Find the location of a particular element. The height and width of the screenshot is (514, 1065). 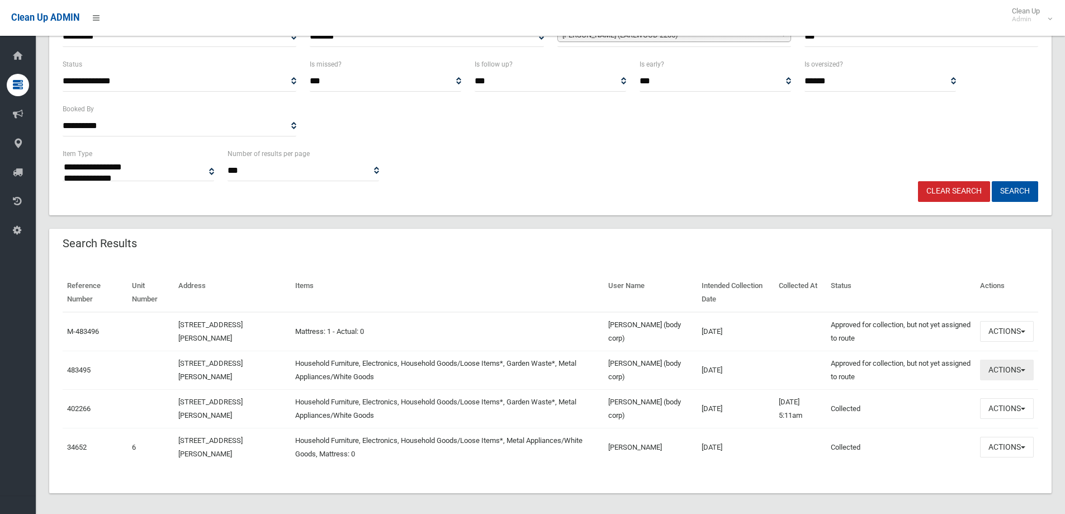

label: Is oversized? is located at coordinates (824, 64).